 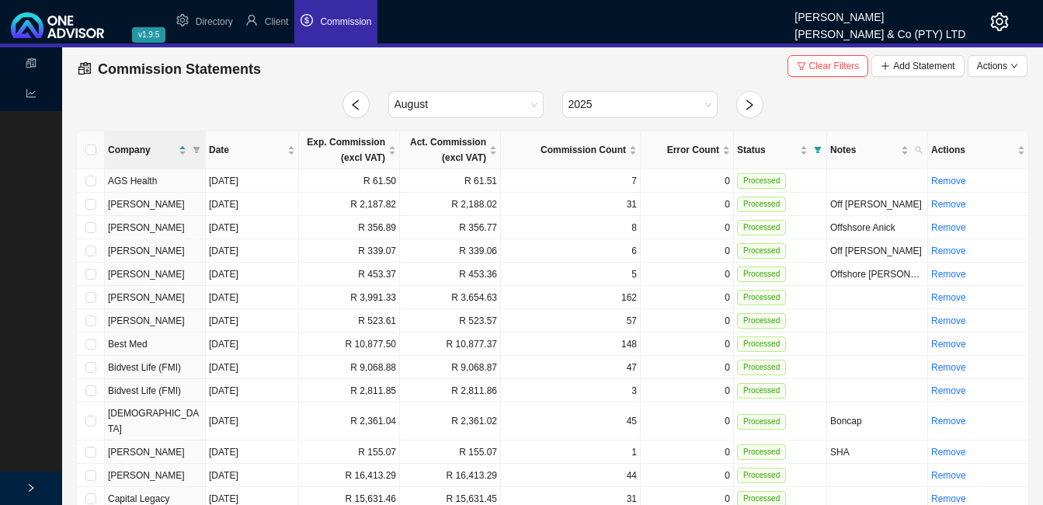 I want to click on td: R 2,811.86, so click(x=451, y=391).